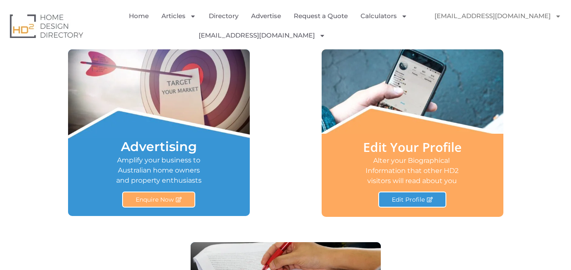 The height and width of the screenshot is (270, 571). What do you see at coordinates (266, 16) in the screenshot?
I see `a: Advertise` at bounding box center [266, 16].